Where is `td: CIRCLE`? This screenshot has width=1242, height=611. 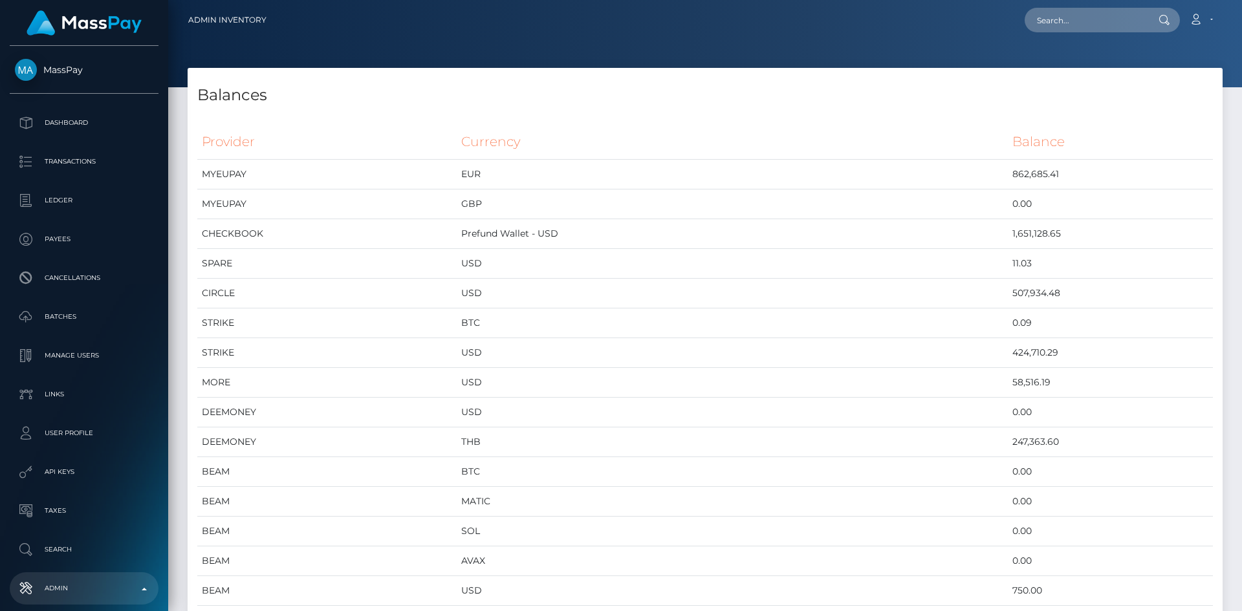
td: CIRCLE is located at coordinates (327, 294).